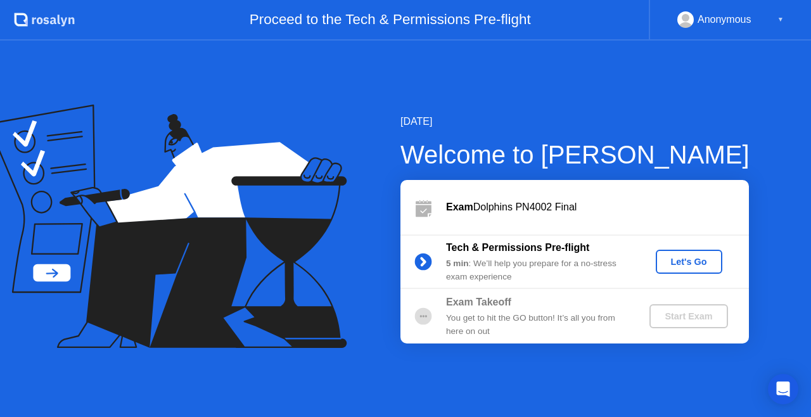 The width and height of the screenshot is (811, 417). What do you see at coordinates (689, 262) in the screenshot?
I see `div: Let's Go` at bounding box center [689, 262].